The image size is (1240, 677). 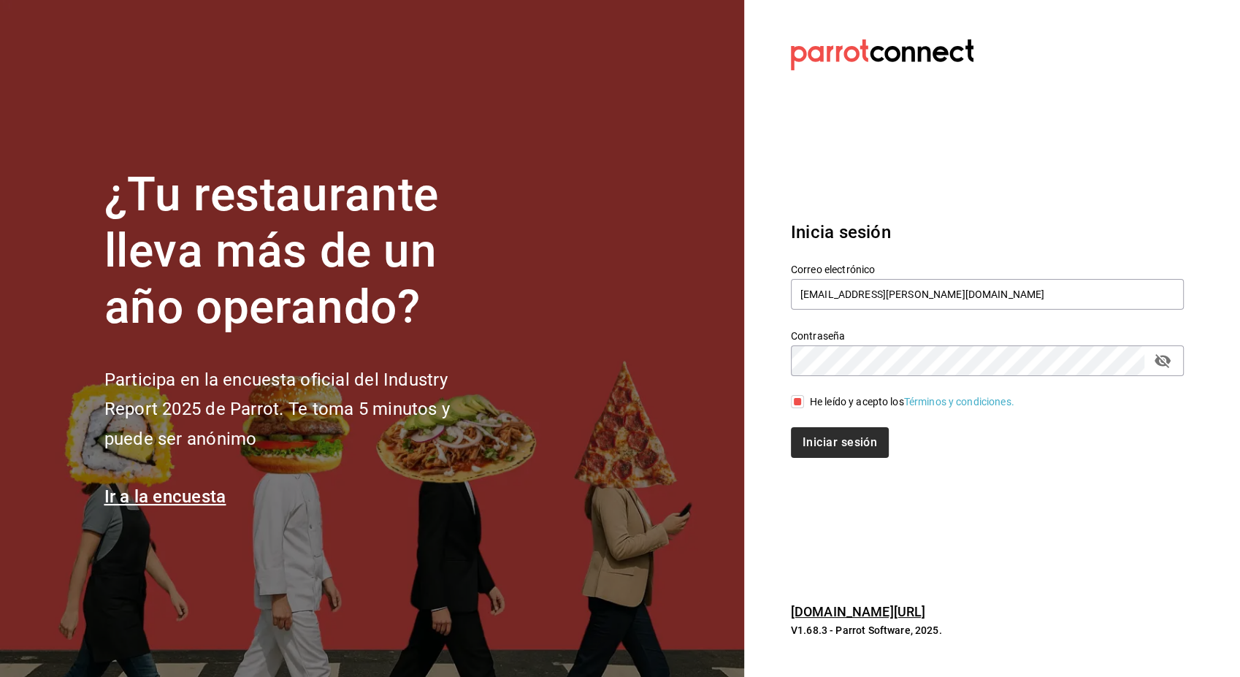 I want to click on a: Términos y condiciones., so click(x=959, y=402).